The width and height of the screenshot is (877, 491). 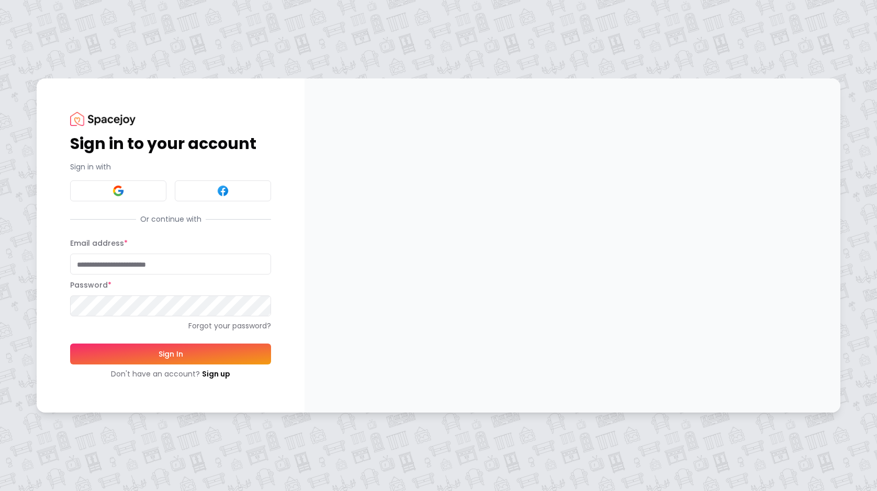 What do you see at coordinates (572, 245) in the screenshot?
I see `img: banner` at bounding box center [572, 245].